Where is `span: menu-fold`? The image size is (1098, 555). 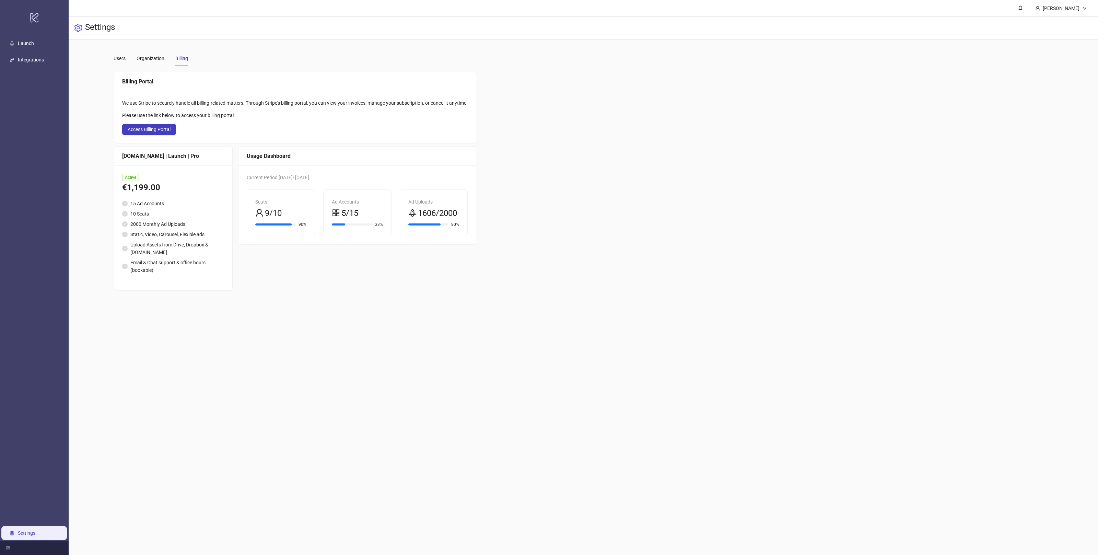
span: menu-fold is located at coordinates (8, 548).